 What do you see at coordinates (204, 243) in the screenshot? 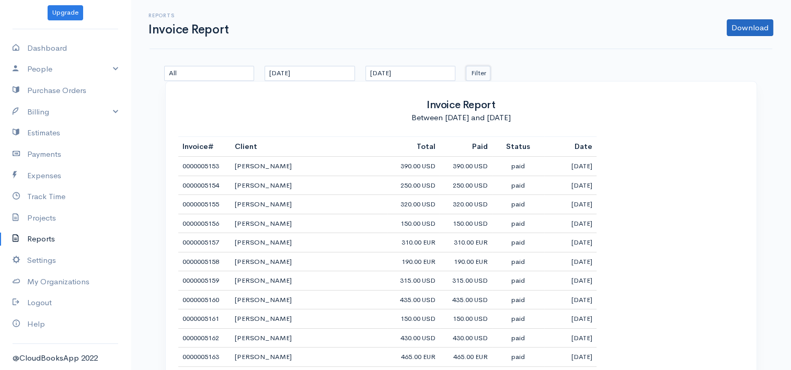
I see `td: 0000005157` at bounding box center [204, 243].